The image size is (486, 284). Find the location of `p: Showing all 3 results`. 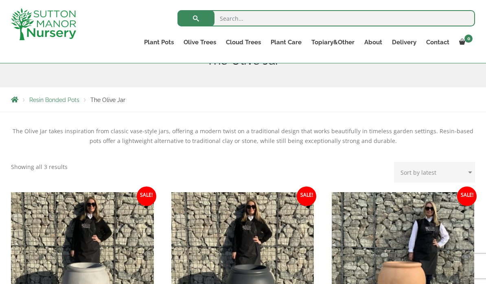

p: Showing all 3 results is located at coordinates (39, 167).